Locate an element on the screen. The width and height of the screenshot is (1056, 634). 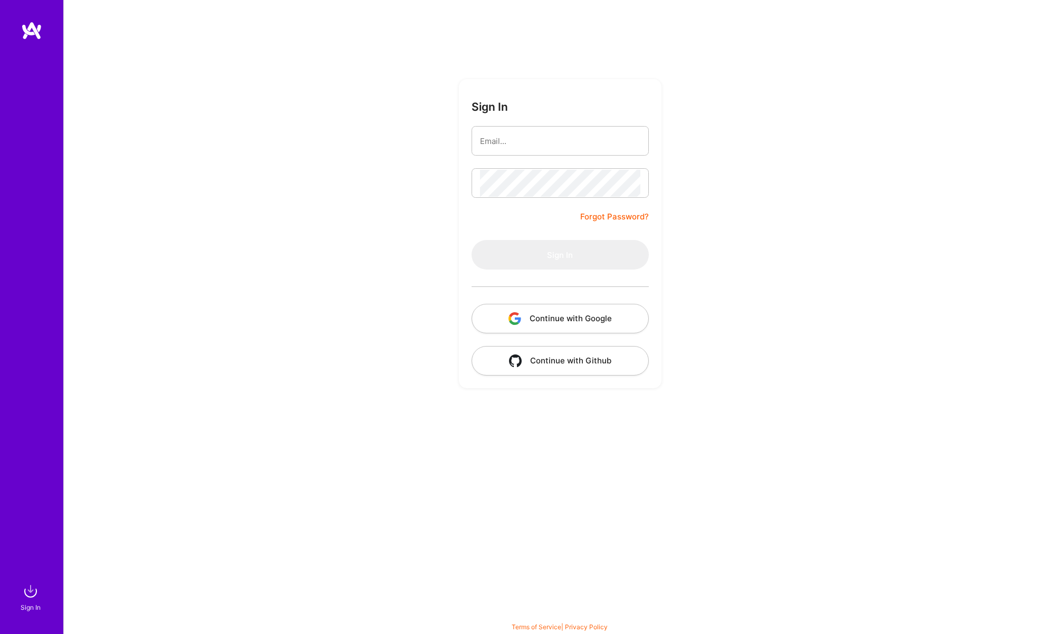
a: Forgot Password? is located at coordinates (615, 217).